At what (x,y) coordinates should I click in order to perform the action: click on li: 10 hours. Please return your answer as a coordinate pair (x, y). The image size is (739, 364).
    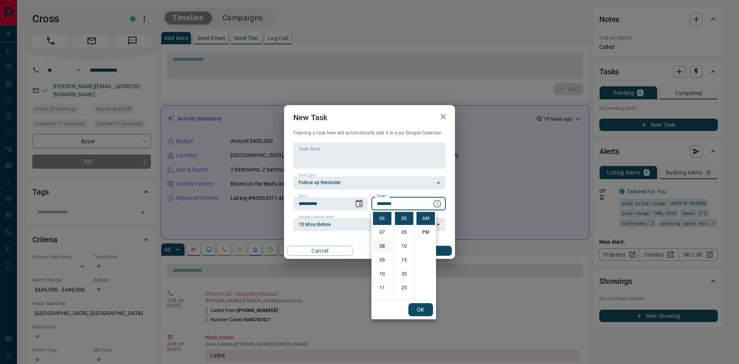
    Looking at the image, I should click on (382, 274).